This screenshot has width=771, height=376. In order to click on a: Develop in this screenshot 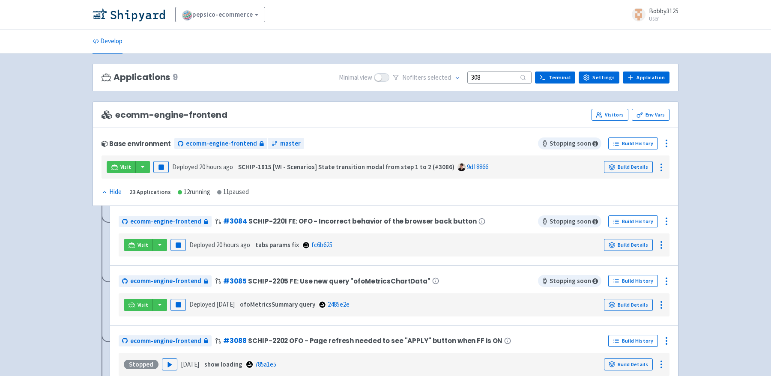, I will do `click(108, 42)`.